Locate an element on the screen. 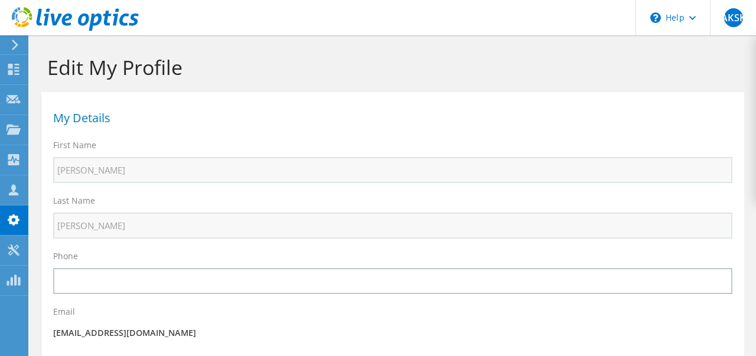 Image resolution: width=756 pixels, height=356 pixels. h1: Edit My Profile is located at coordinates (390, 67).